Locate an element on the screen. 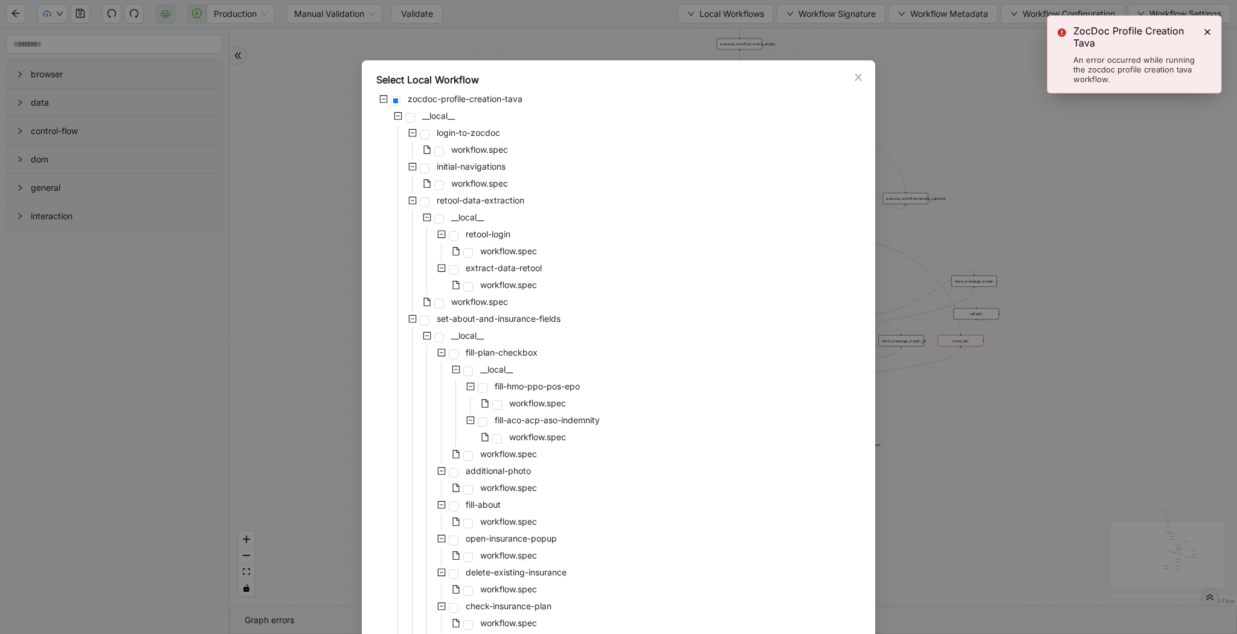 Image resolution: width=1237 pixels, height=634 pixels. span: retool-login is located at coordinates (488, 234).